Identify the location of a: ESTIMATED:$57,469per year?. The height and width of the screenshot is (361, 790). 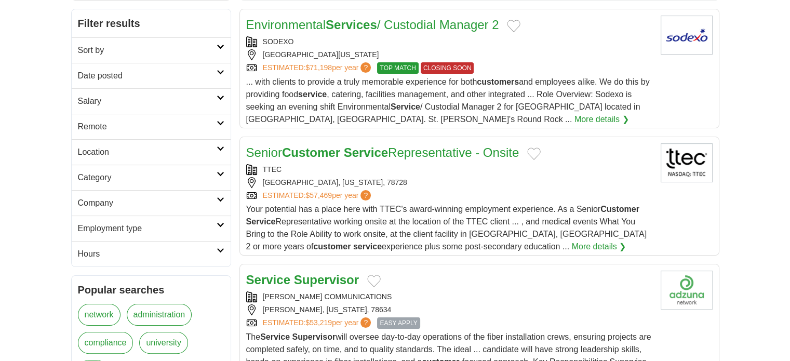
(318, 195).